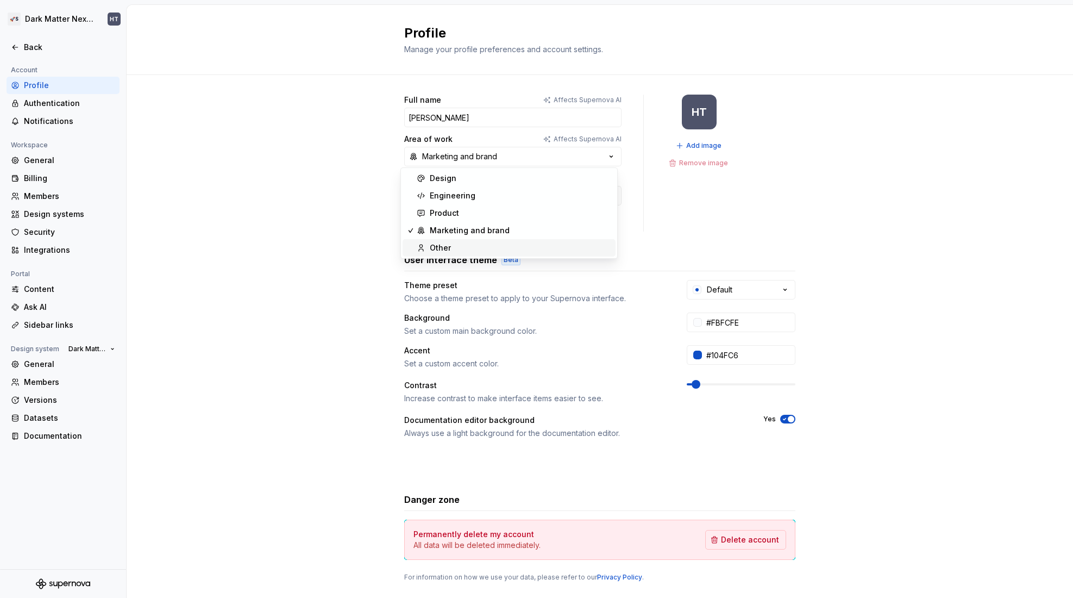  What do you see at coordinates (63, 325) in the screenshot?
I see `a: Sidebar links` at bounding box center [63, 325].